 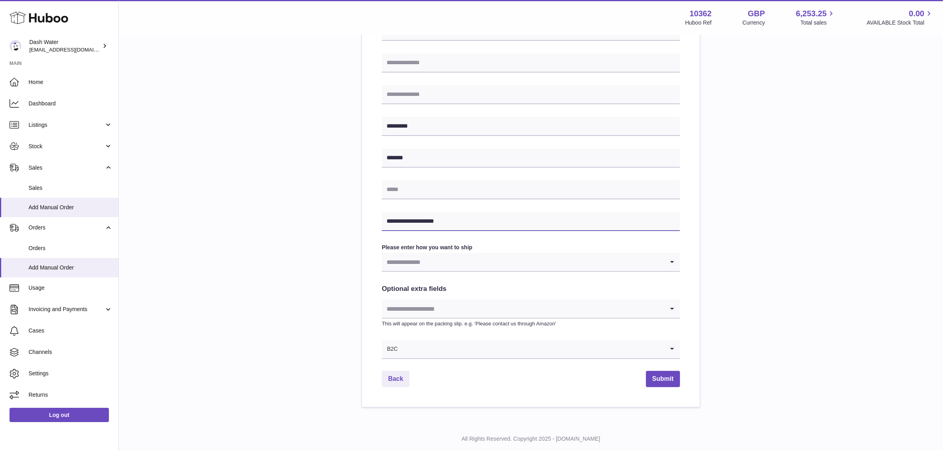 What do you see at coordinates (754, 23) in the screenshot?
I see `div: Currency` at bounding box center [754, 23].